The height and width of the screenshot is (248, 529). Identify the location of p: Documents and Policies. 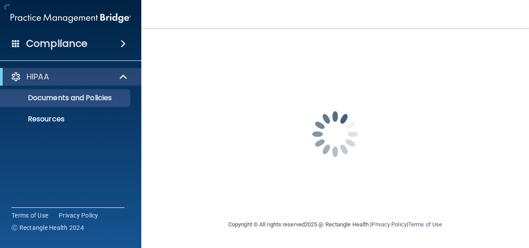
(66, 98).